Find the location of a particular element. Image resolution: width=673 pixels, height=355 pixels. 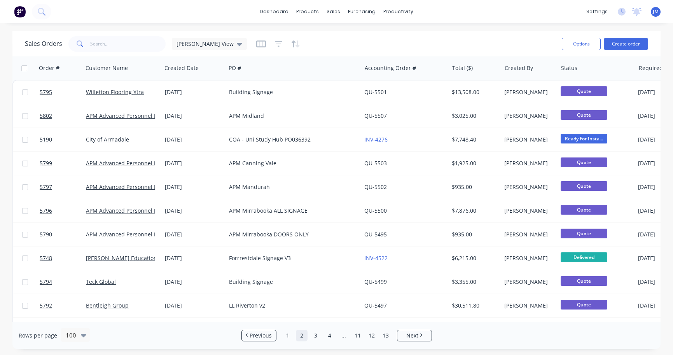

div: sales is located at coordinates (333, 12).